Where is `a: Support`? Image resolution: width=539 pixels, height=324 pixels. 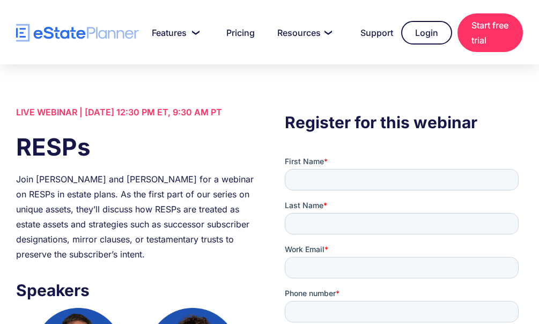
a: Support is located at coordinates (372, 33).